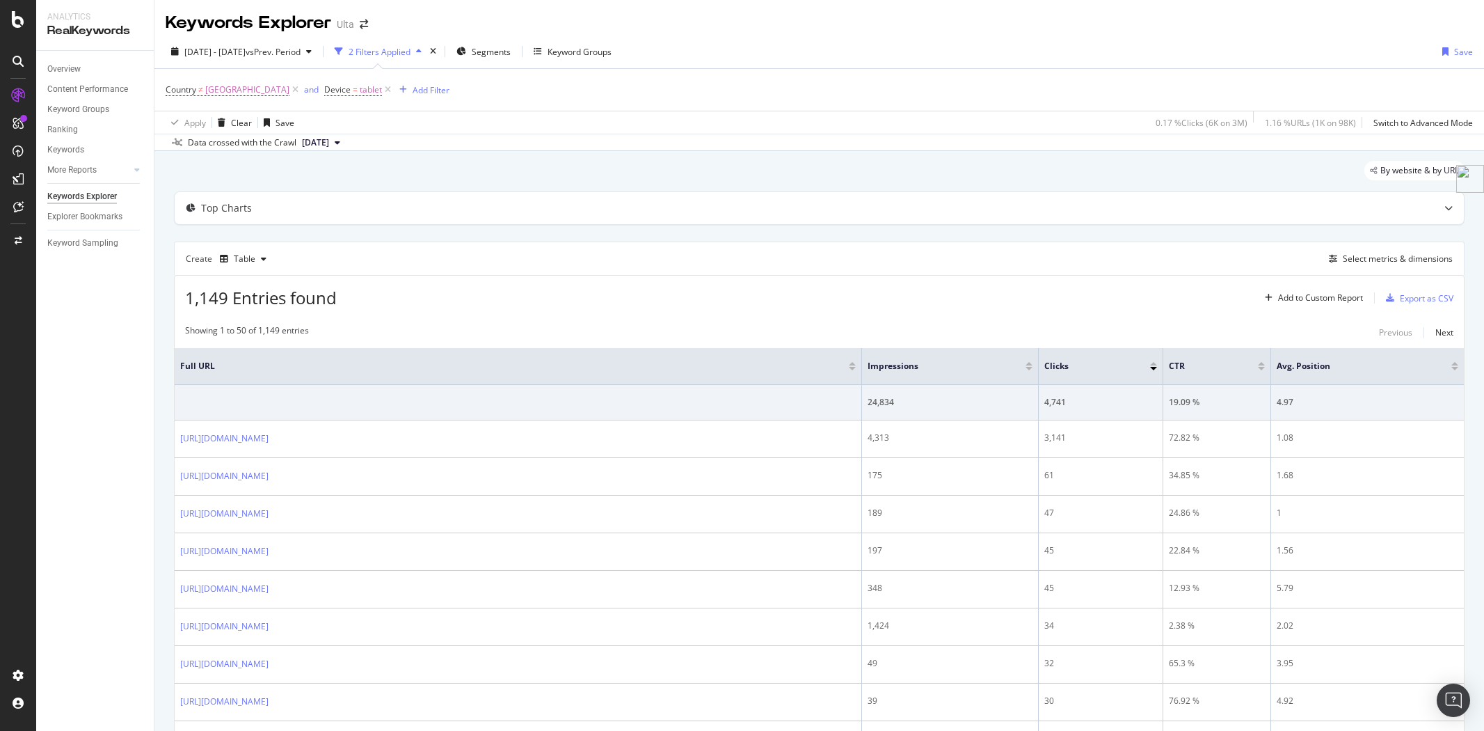 The image size is (1484, 731). I want to click on button: Segments, so click(484, 51).